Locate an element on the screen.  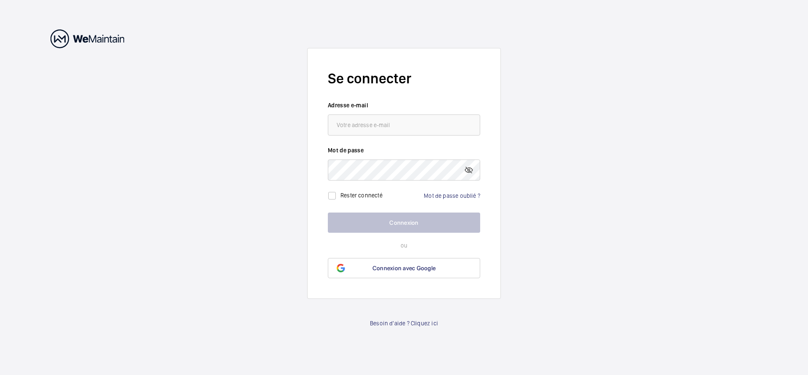
label: Mot de passe is located at coordinates (404, 150).